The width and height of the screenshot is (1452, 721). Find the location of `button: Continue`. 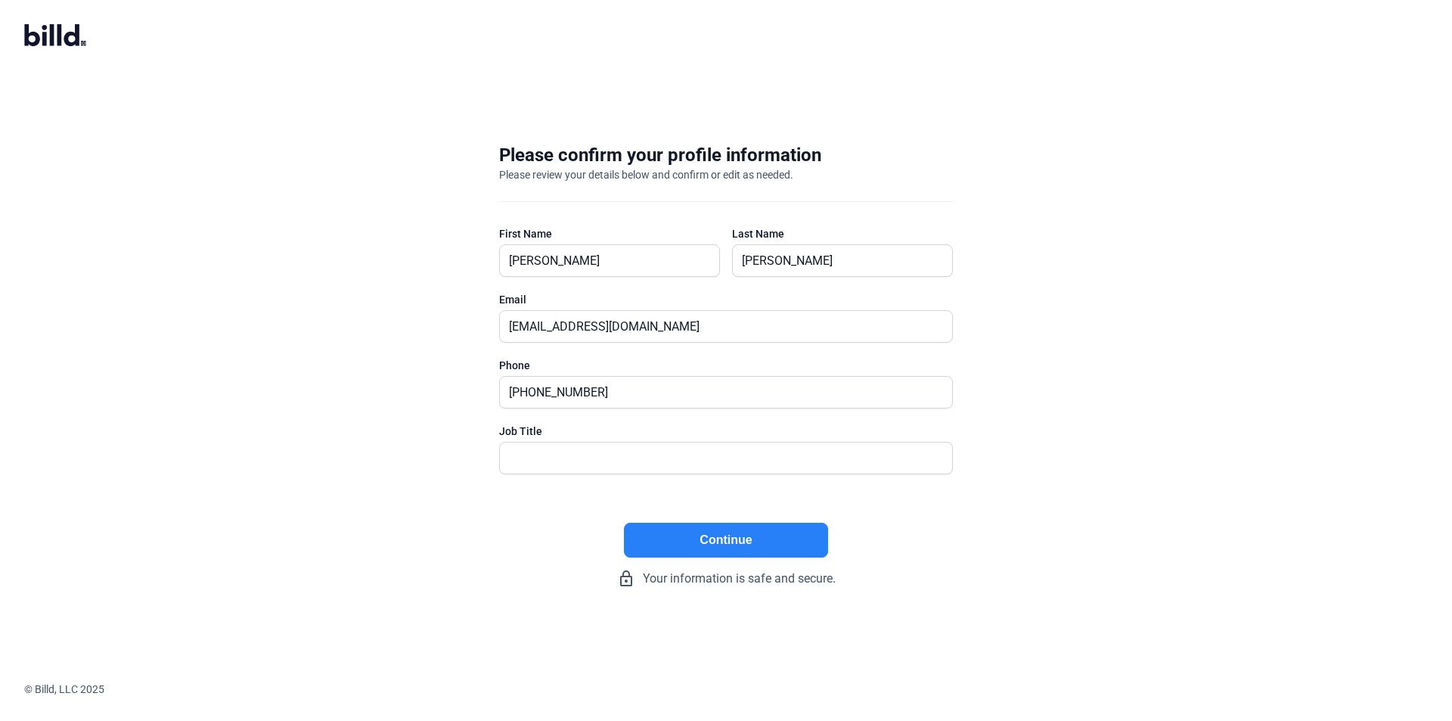

button: Continue is located at coordinates (726, 540).